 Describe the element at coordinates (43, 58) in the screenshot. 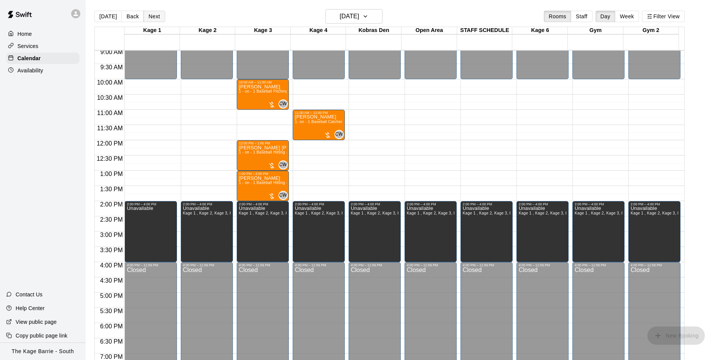

I see `div: Calendar` at that location.